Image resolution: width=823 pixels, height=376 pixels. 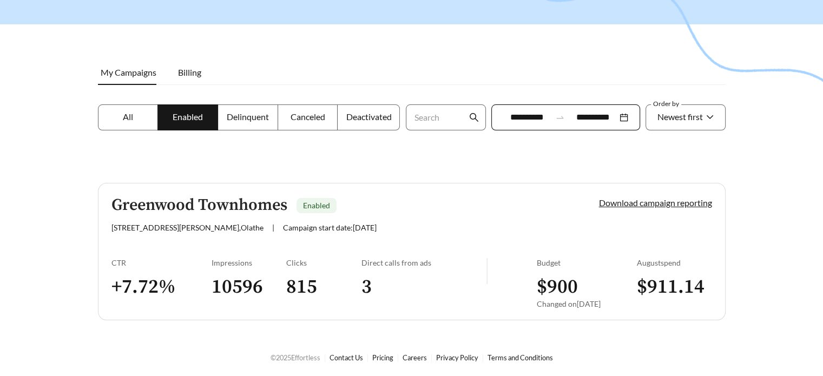 What do you see at coordinates (520, 358) in the screenshot?
I see `a: Terms and Conditions` at bounding box center [520, 358].